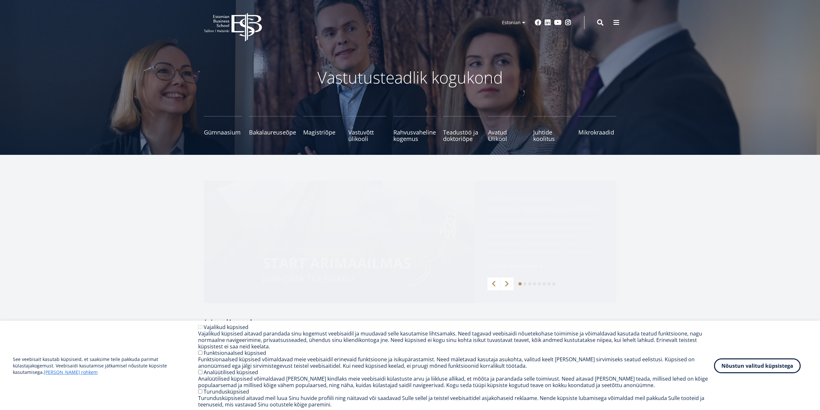 This screenshot has height=410, width=820. What do you see at coordinates (367, 135) in the screenshot?
I see `span: Vastuvõtt ülikooli` at bounding box center [367, 135].